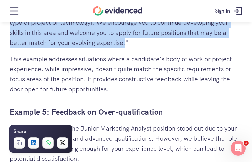 This screenshot has width=252, height=162. Describe the element at coordinates (118, 11) in the screenshot. I see `a: Home` at that location.